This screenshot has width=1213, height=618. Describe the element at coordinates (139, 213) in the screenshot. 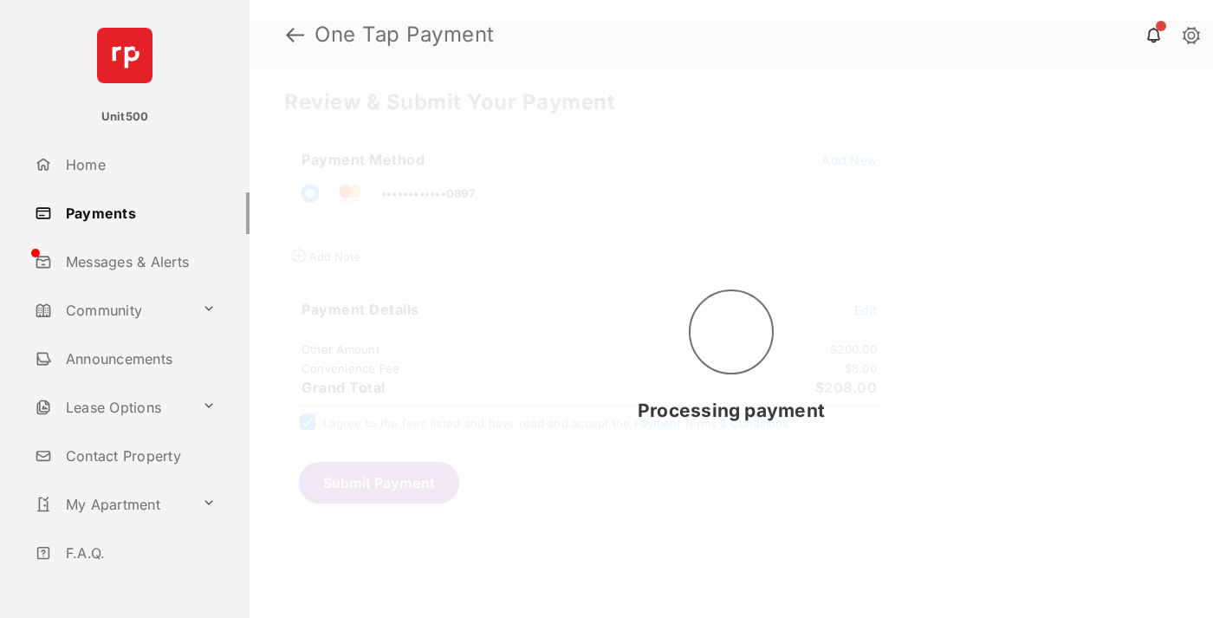

I see `a: Payments` at that location.